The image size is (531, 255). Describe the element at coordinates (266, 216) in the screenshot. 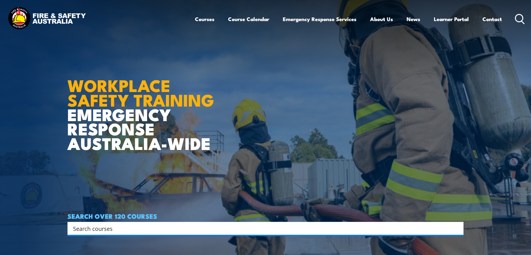

I see `h4: SEARCH OVER 120 COURSES` at that location.